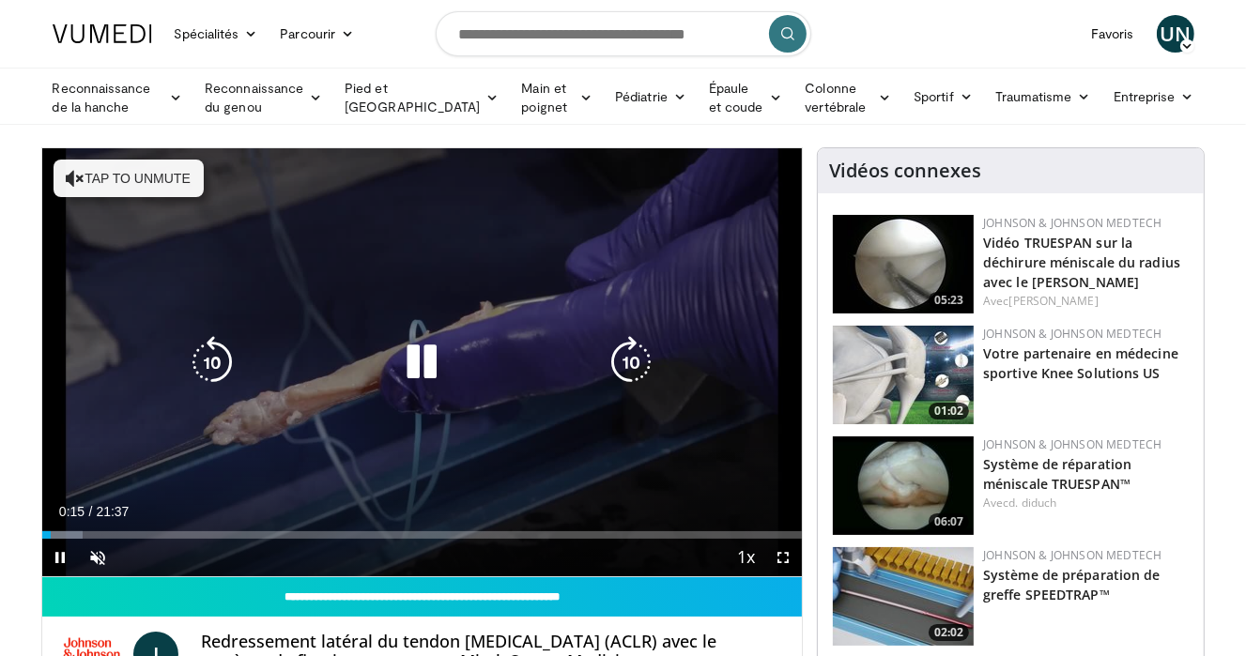 The width and height of the screenshot is (1246, 656). Describe the element at coordinates (423, 535) in the screenshot. I see `div: Progress Bar` at that location.